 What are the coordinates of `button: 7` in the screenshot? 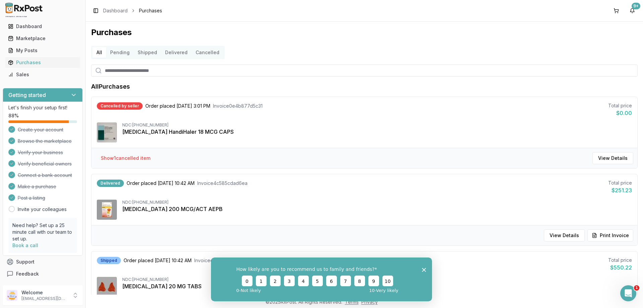 It's located at (135, 23).